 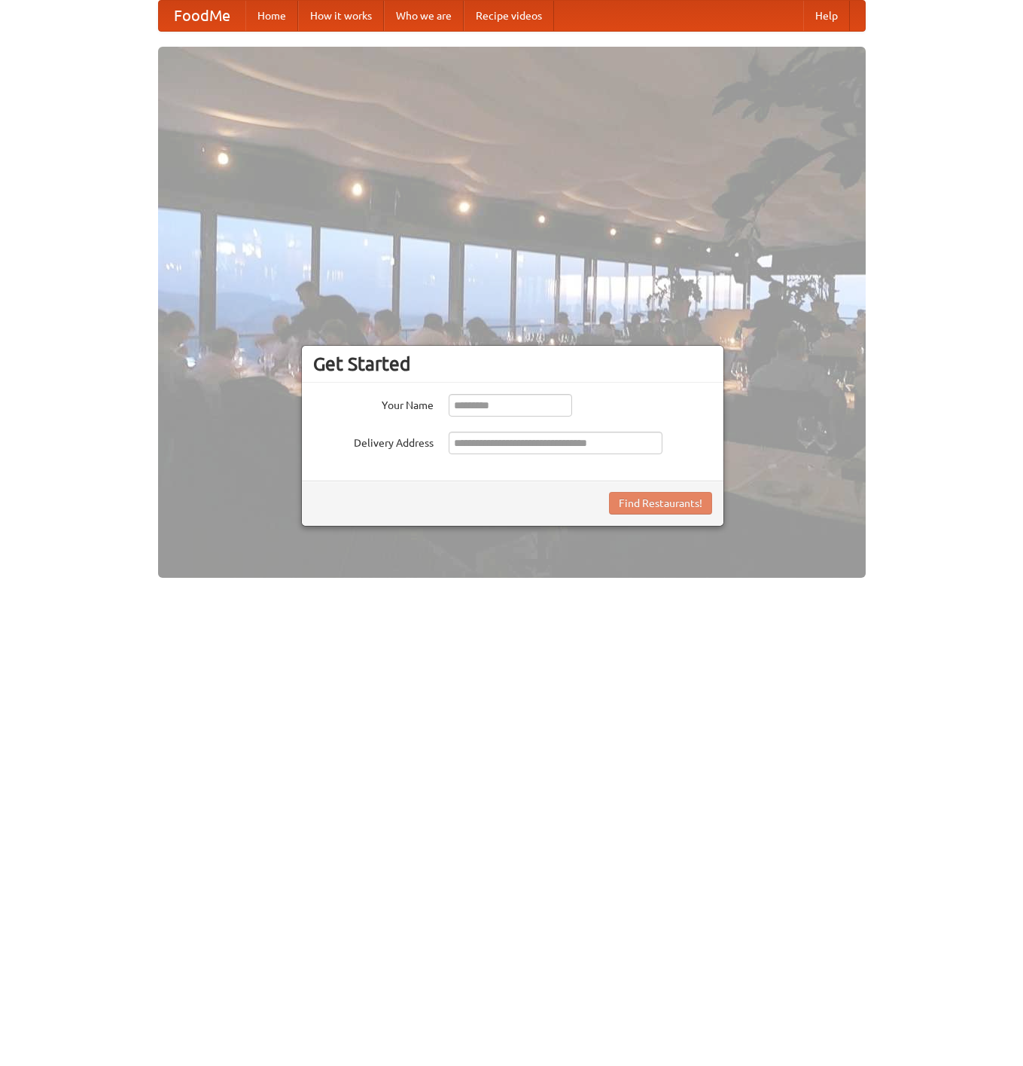 I want to click on button: Find Restaurants!, so click(x=660, y=503).